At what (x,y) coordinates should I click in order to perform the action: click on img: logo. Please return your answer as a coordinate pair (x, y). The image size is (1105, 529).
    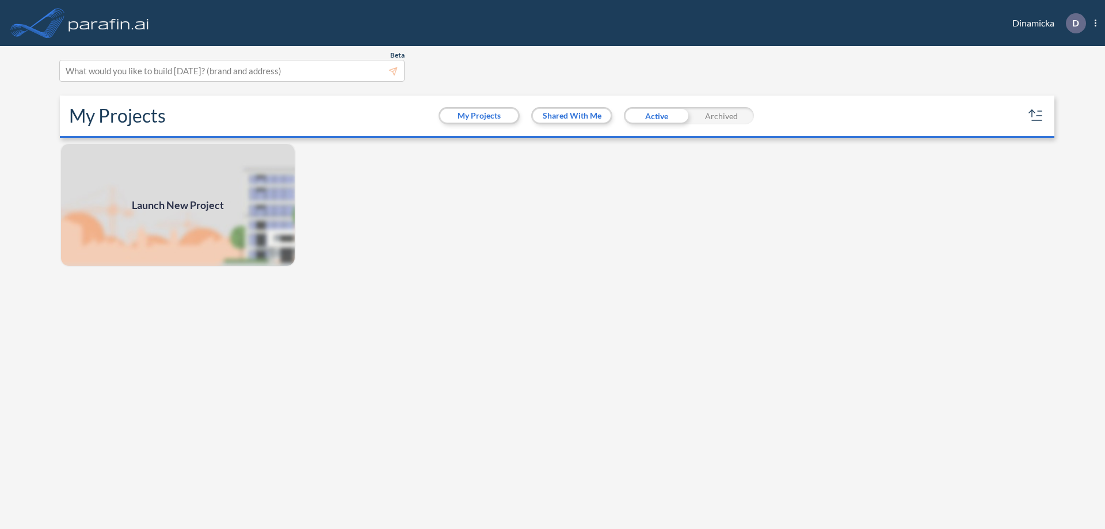
    Looking at the image, I should click on (109, 23).